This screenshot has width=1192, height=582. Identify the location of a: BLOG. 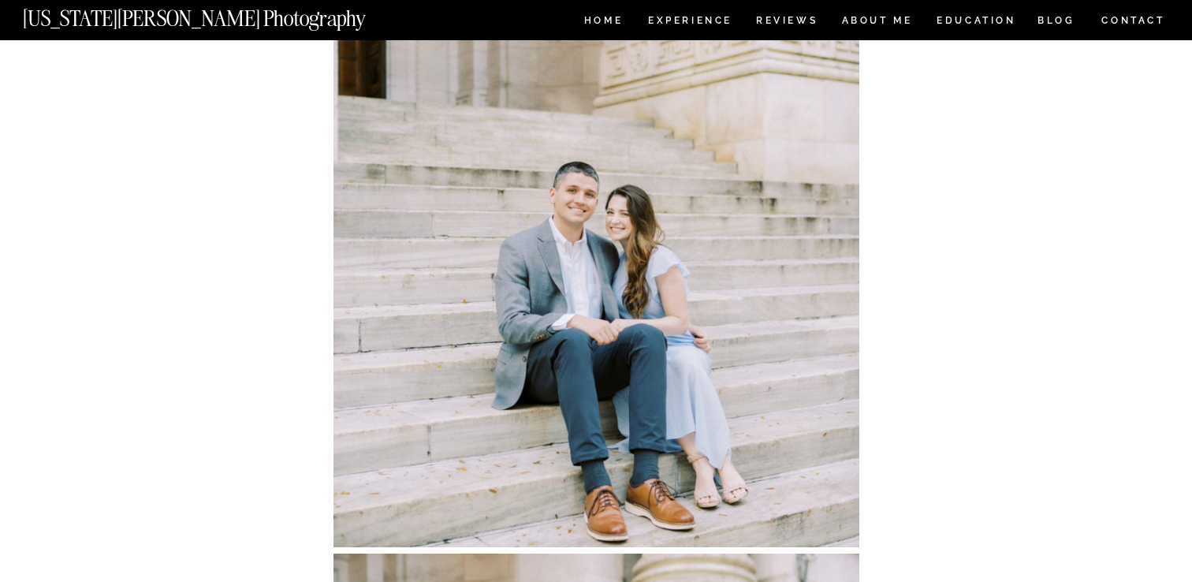
(1057, 22).